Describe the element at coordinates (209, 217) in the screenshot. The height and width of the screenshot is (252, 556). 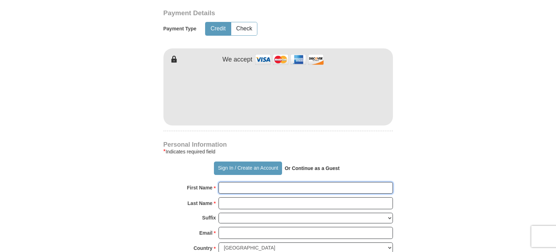
I see `strong: Suffix` at that location.